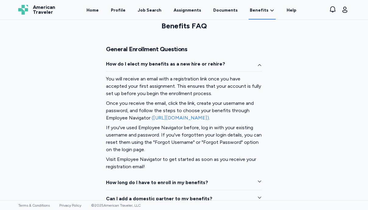 Image resolution: width=368 pixels, height=210 pixels. What do you see at coordinates (116, 205) in the screenshot?
I see `span: © 2025 American Traveler, LLC` at bounding box center [116, 205].